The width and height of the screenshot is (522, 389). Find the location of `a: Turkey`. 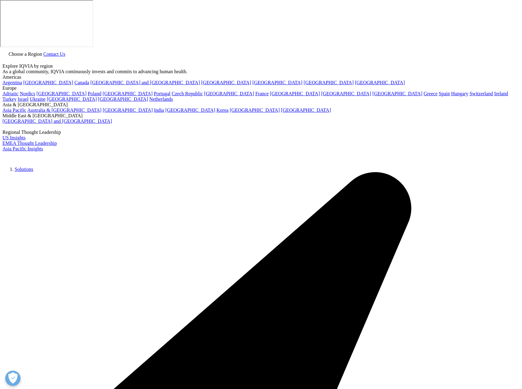

a: Turkey is located at coordinates (10, 99).